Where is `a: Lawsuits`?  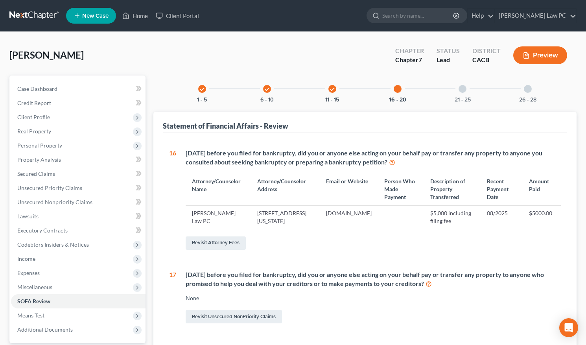 a: Lawsuits is located at coordinates (78, 216).